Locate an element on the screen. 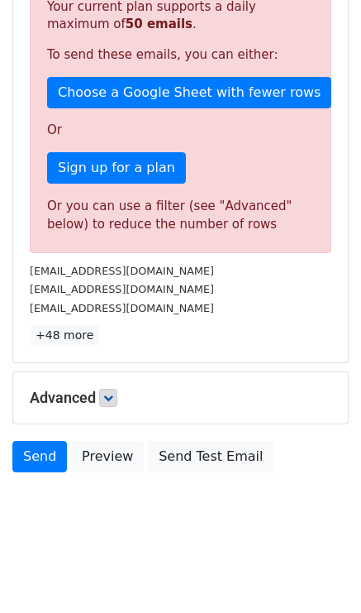 This screenshot has width=361, height=613. div: Or you can use a filter (see "Advanced" below) to reduce the number of rows is located at coordinates (180, 215).